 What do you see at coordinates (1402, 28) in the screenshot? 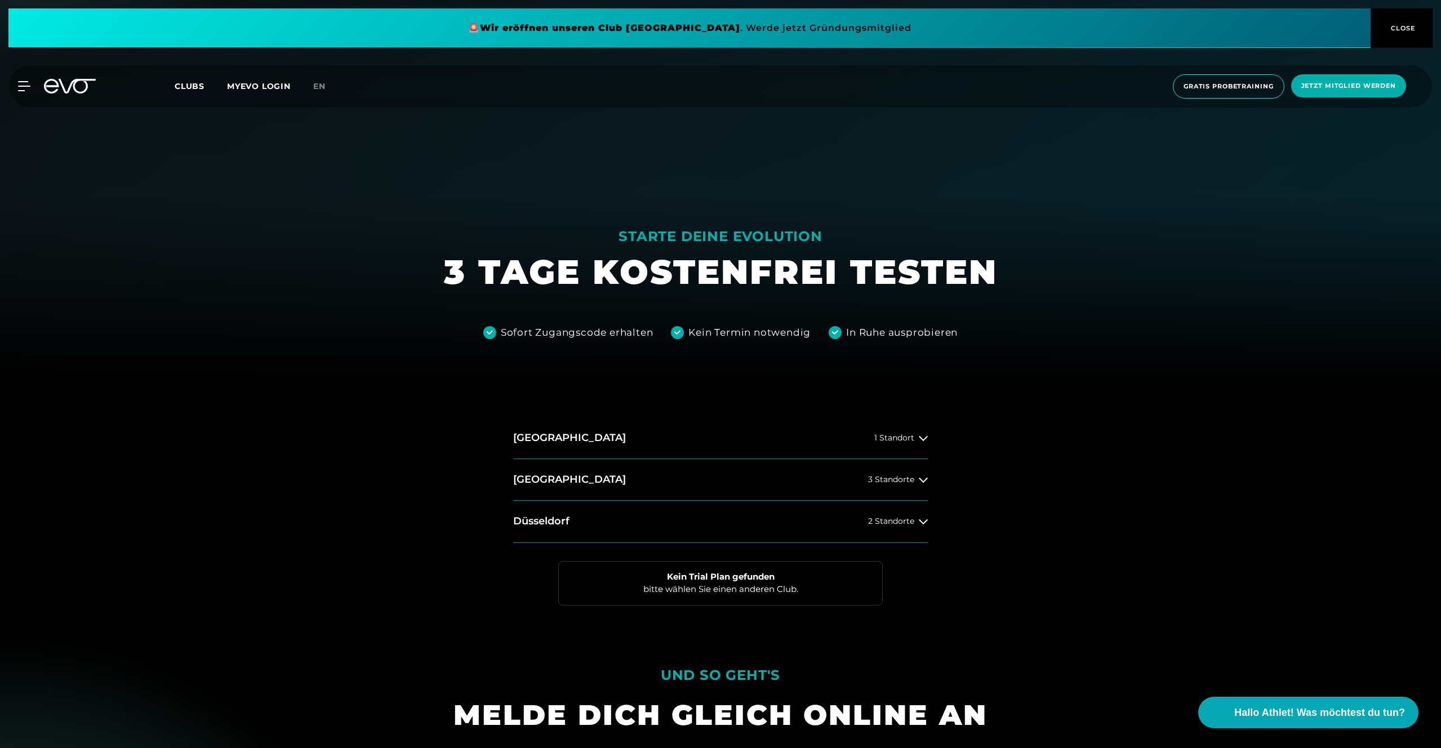
I see `button: CLOSE` at bounding box center [1402, 28].